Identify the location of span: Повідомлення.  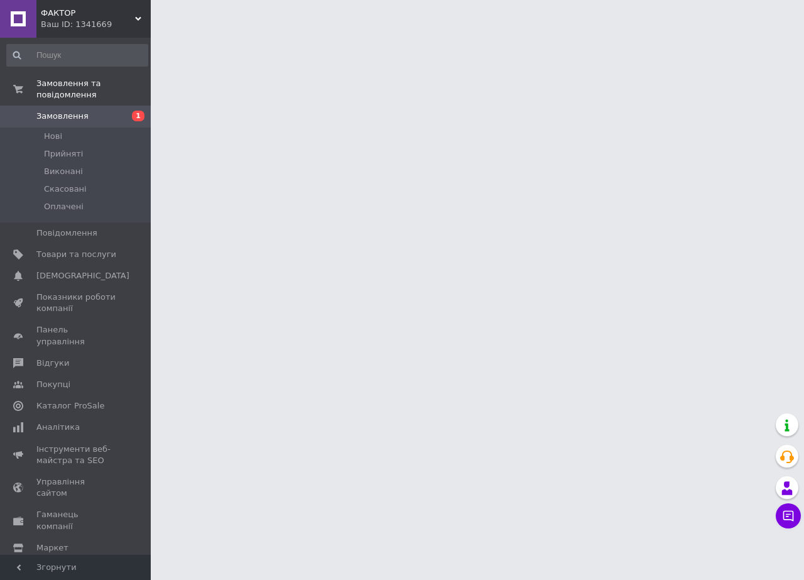
(67, 233).